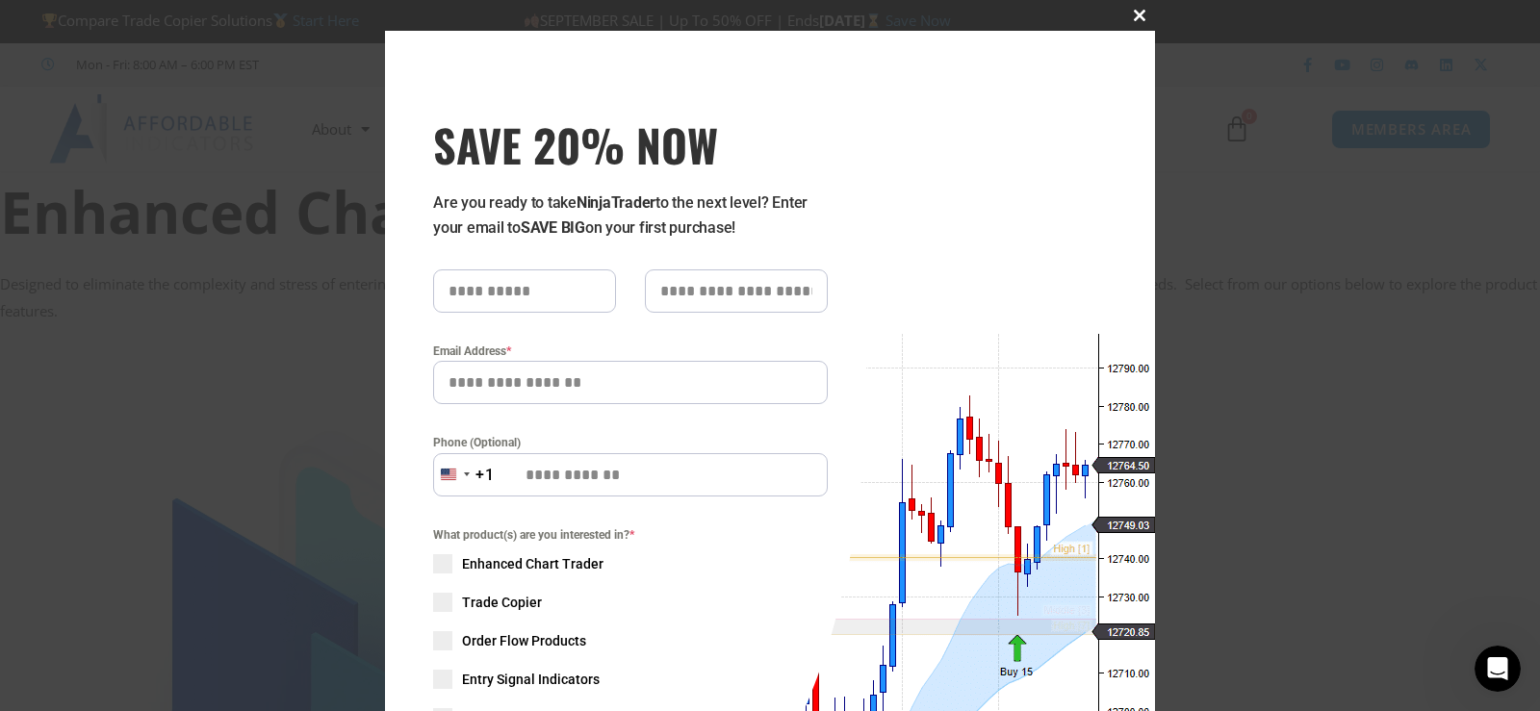  Describe the element at coordinates (631, 603) in the screenshot. I see `label: Trade Copier` at that location.